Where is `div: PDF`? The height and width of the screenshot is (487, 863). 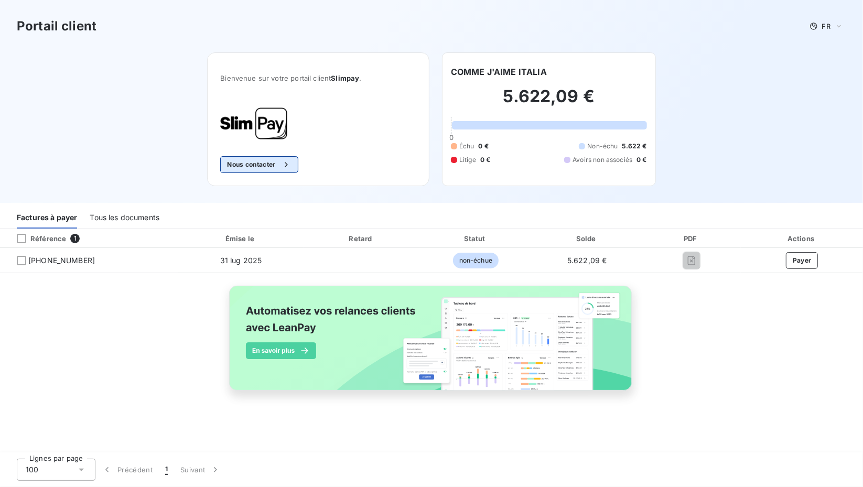 div: PDF is located at coordinates (691, 239).